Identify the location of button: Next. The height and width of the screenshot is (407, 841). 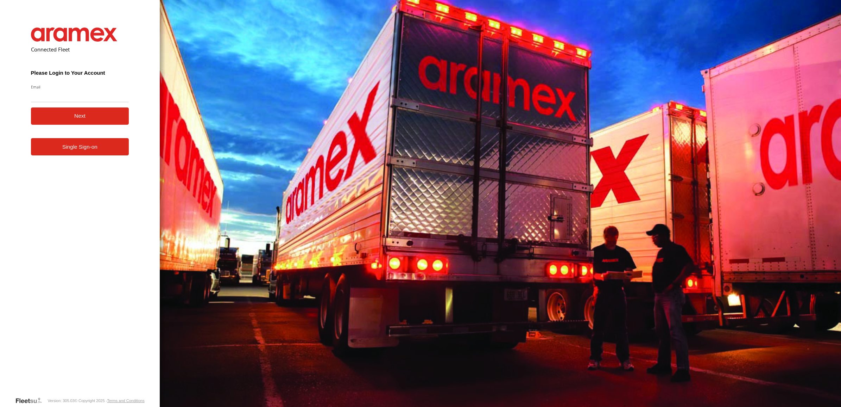
(80, 116).